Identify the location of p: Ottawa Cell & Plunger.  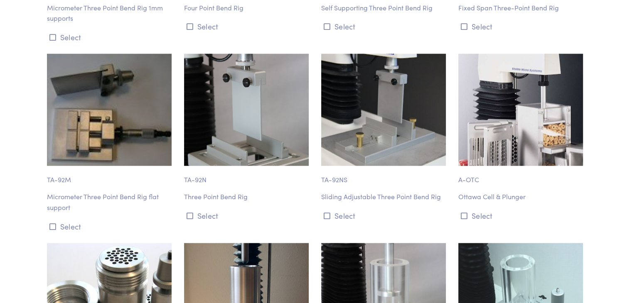
(522, 197).